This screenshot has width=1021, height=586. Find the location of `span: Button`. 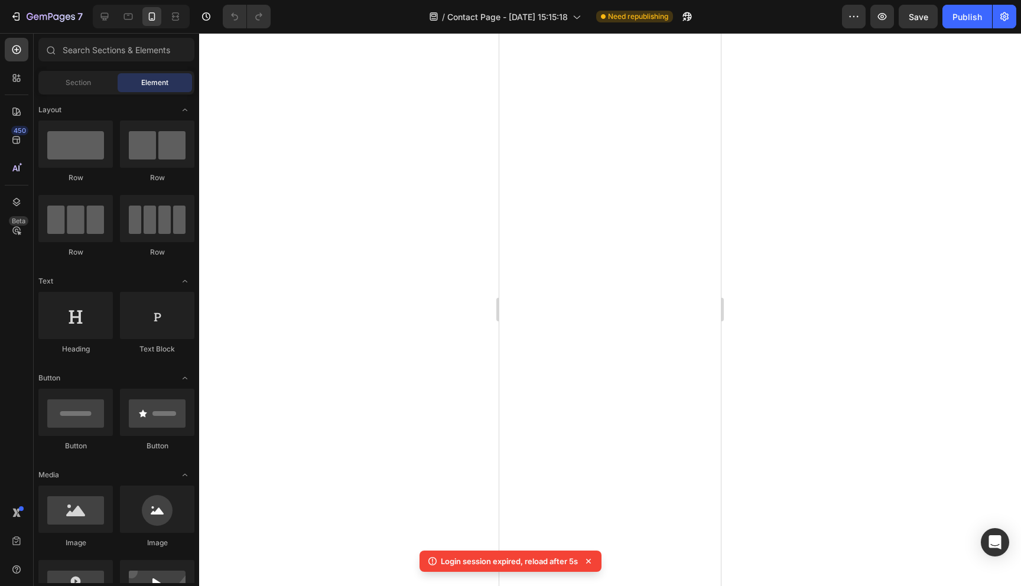

span: Button is located at coordinates (49, 378).